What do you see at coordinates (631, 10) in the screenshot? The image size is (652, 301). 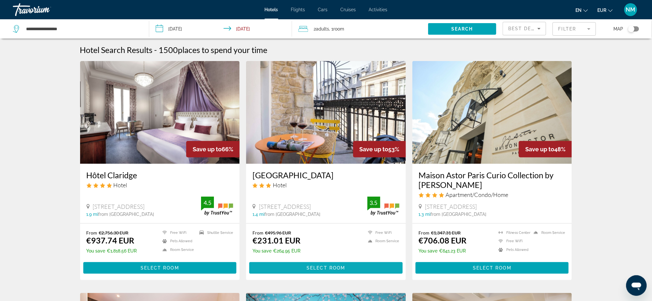 I see `span: NM` at bounding box center [631, 10].